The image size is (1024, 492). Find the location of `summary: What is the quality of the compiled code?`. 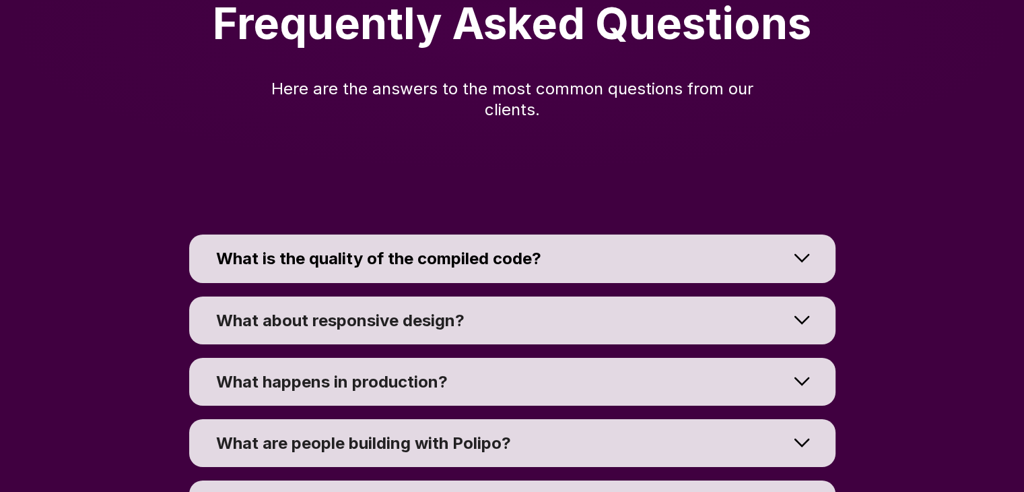

summary: What is the quality of the compiled code? is located at coordinates (512, 258).